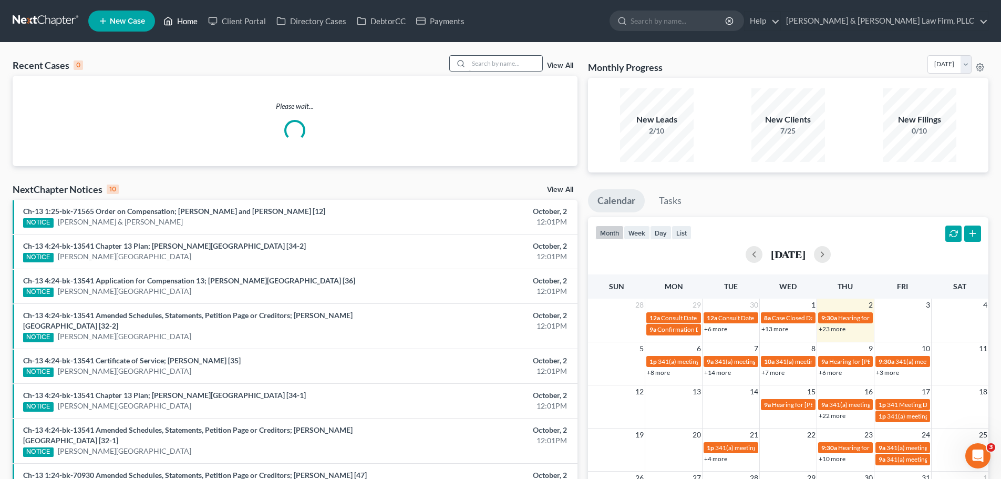 The width and height of the screenshot is (1001, 479). Describe the element at coordinates (237, 21) in the screenshot. I see `a: Client Portal` at that location.